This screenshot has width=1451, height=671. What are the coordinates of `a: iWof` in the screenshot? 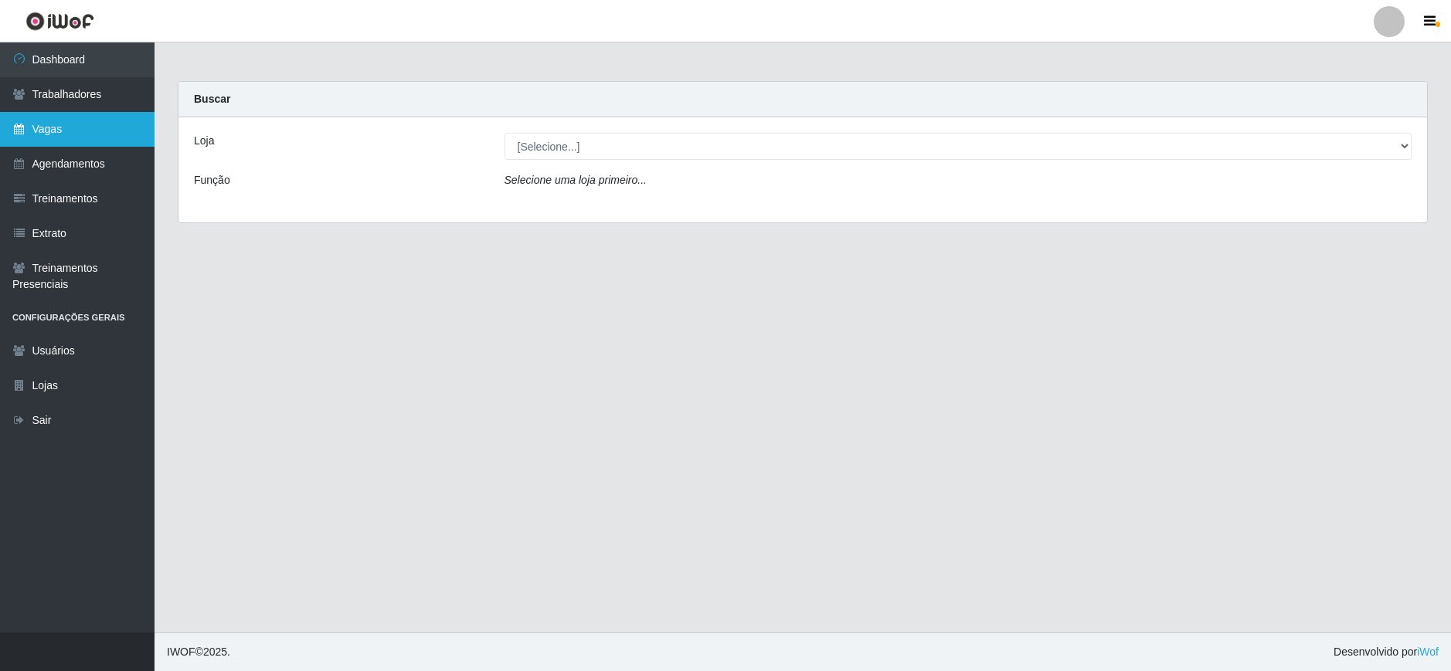 It's located at (1428, 652).